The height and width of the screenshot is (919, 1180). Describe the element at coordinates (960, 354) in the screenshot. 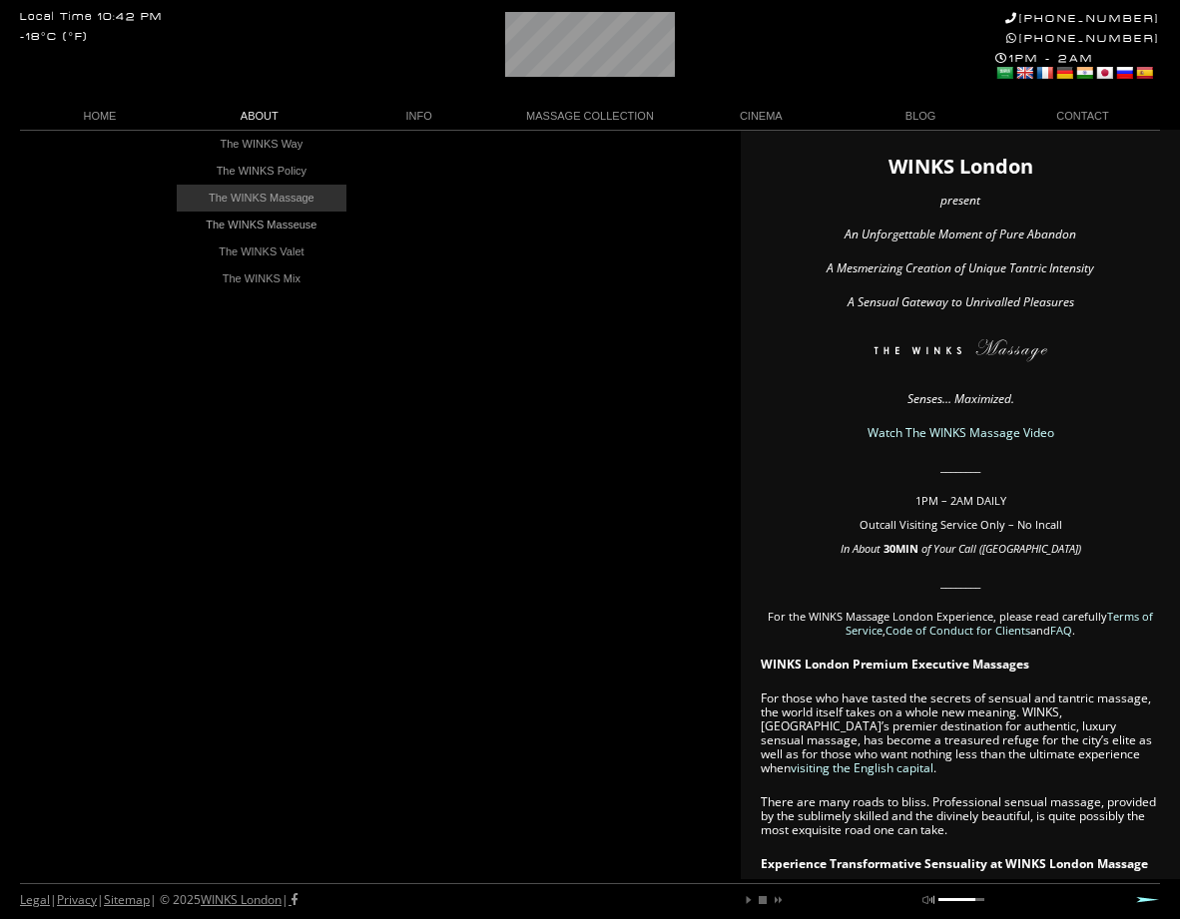

I see `img: The WINKS London Massage` at that location.